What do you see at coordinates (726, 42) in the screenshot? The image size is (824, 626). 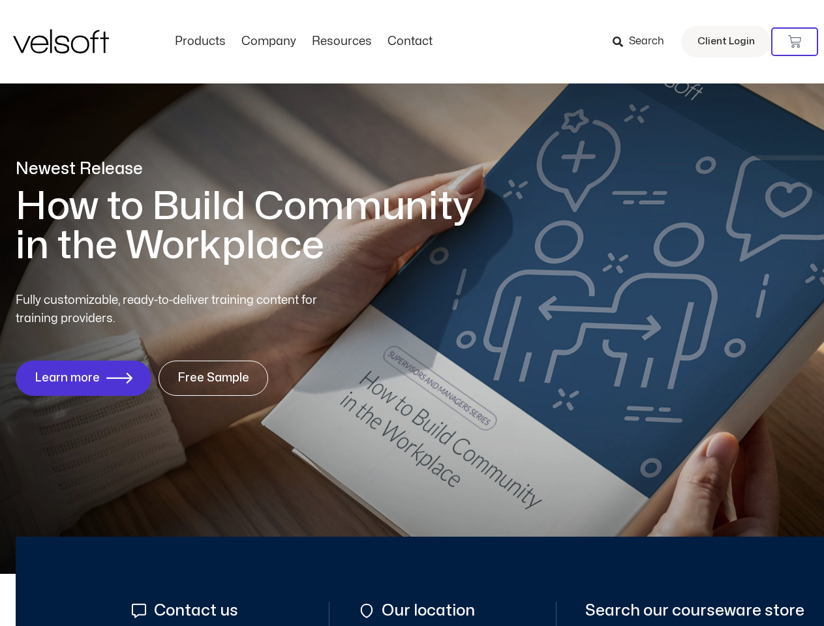 I see `a: Client Login` at bounding box center [726, 42].